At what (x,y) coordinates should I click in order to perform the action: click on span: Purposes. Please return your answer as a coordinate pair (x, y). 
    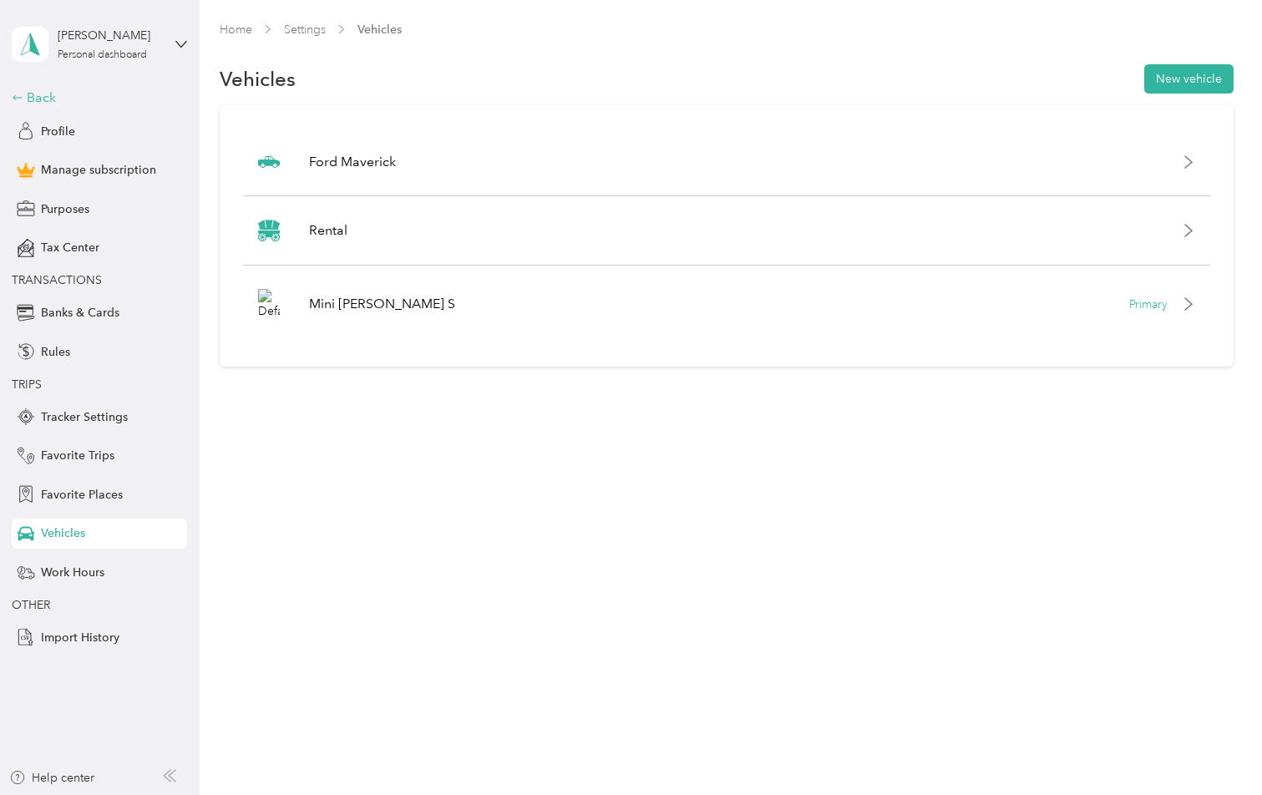
    Looking at the image, I should click on (65, 209).